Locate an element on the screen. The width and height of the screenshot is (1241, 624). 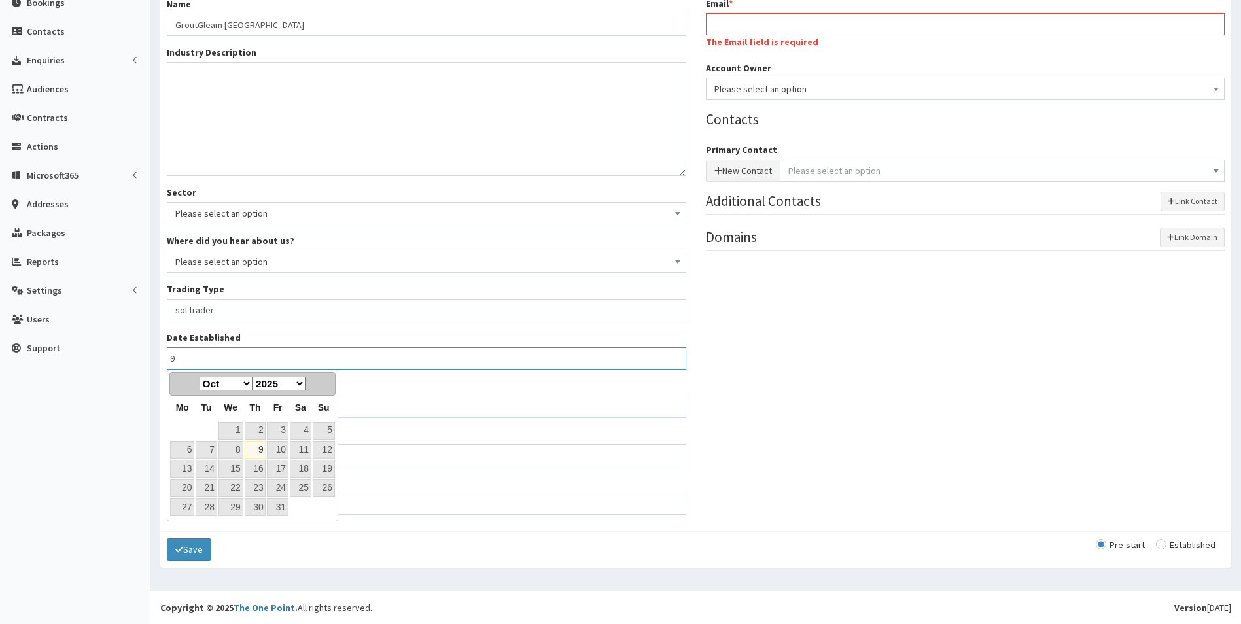
b: Version is located at coordinates (1191, 608).